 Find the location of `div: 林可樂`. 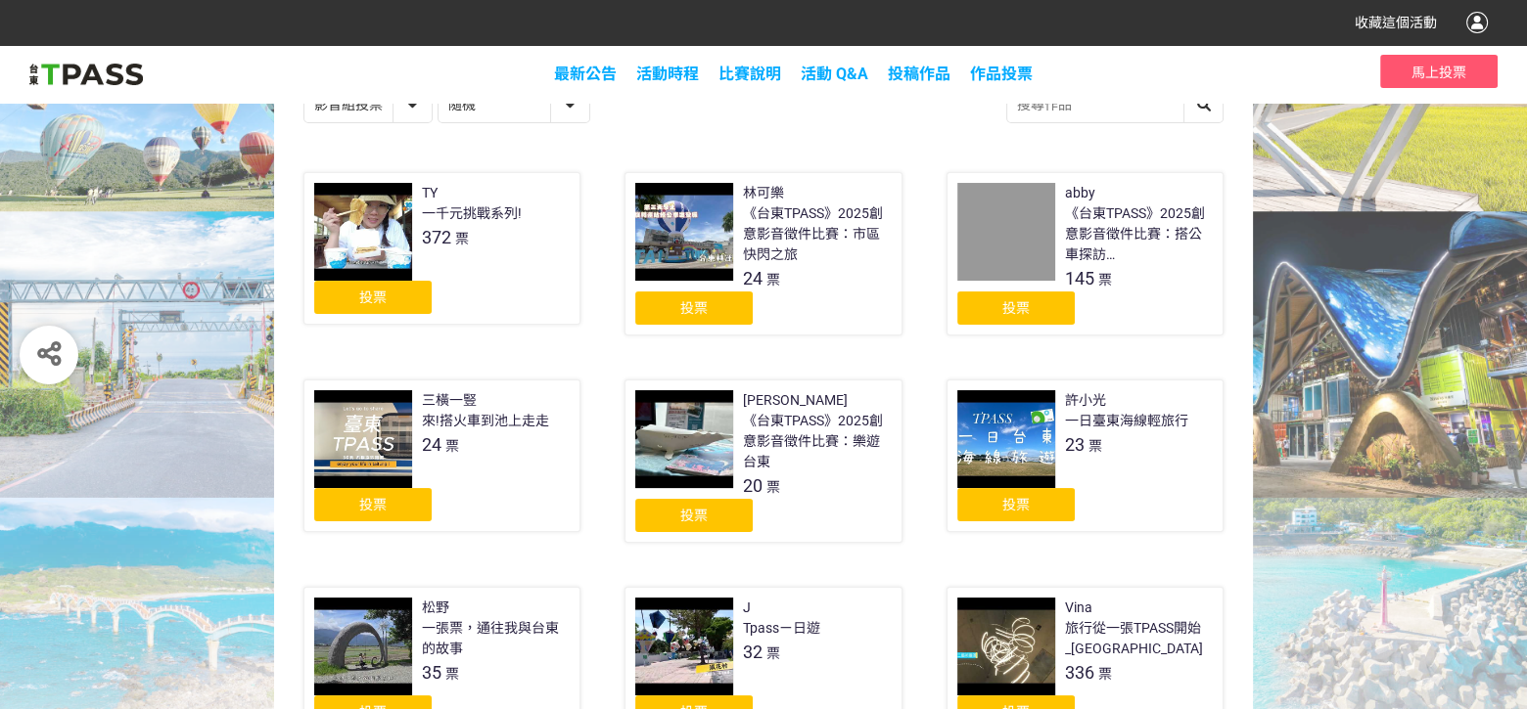

div: 林可樂 is located at coordinates (763, 193).